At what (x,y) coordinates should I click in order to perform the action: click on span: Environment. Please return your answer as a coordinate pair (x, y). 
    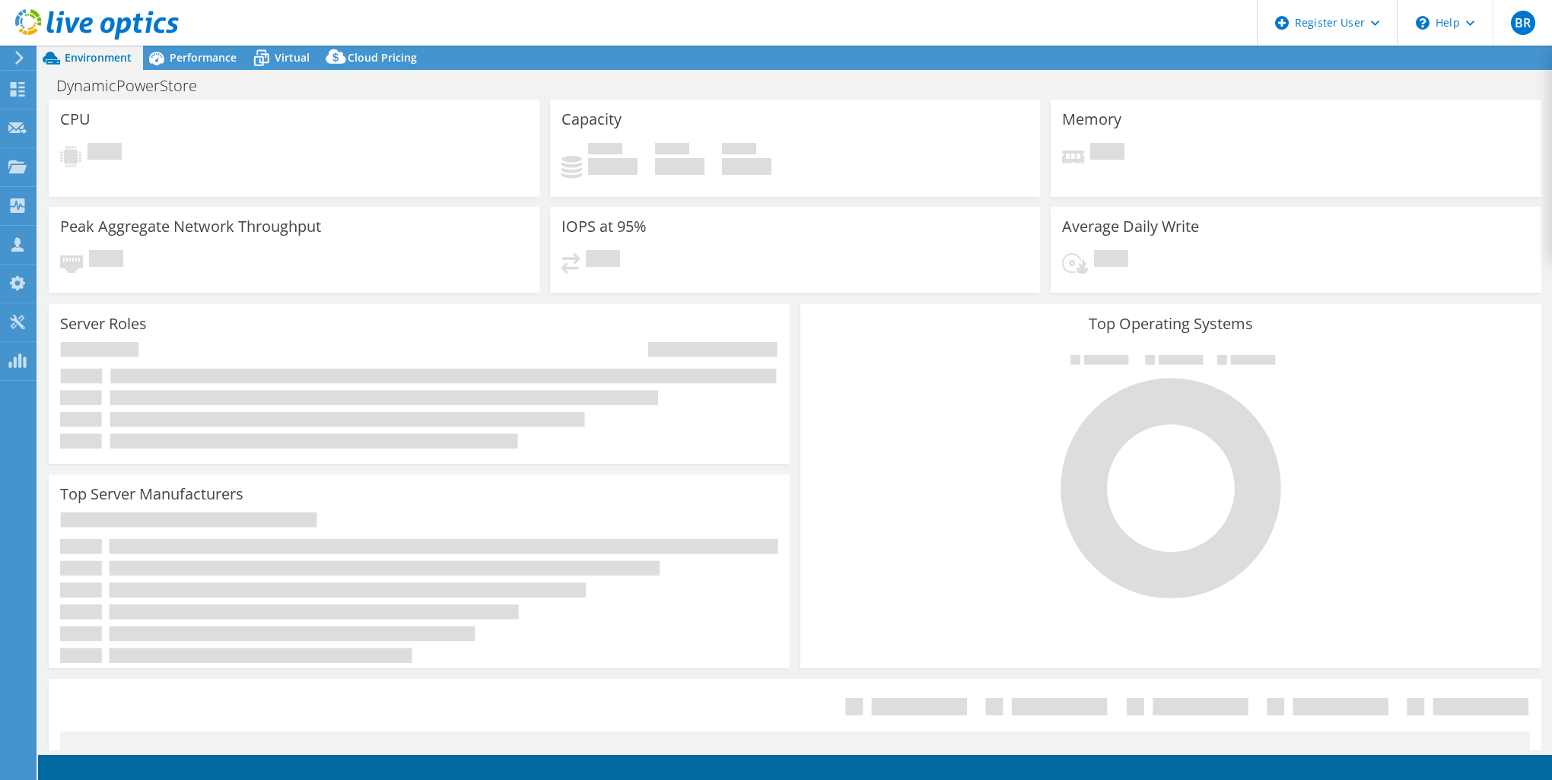
    Looking at the image, I should click on (98, 57).